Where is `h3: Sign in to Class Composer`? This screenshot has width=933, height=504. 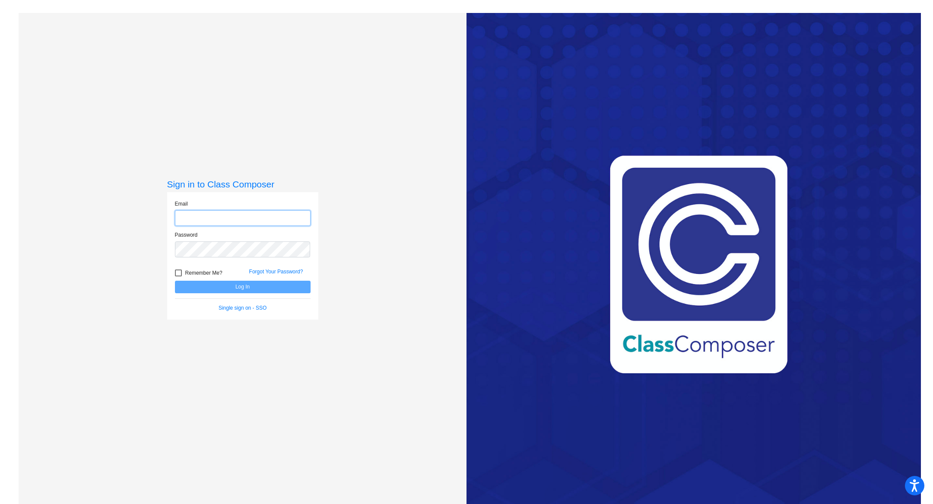
h3: Sign in to Class Composer is located at coordinates (243, 184).